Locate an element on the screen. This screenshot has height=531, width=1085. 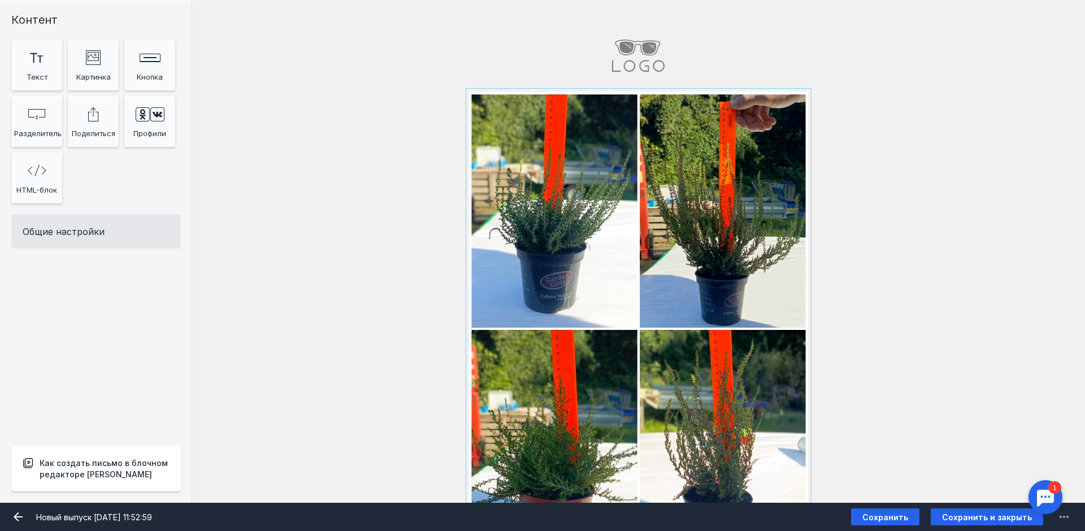
div: Картинка is located at coordinates (93, 77).